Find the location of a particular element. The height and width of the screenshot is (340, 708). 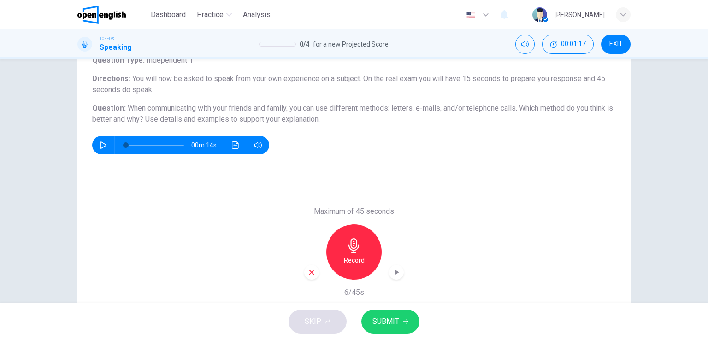

span: EXIT is located at coordinates (616, 44).